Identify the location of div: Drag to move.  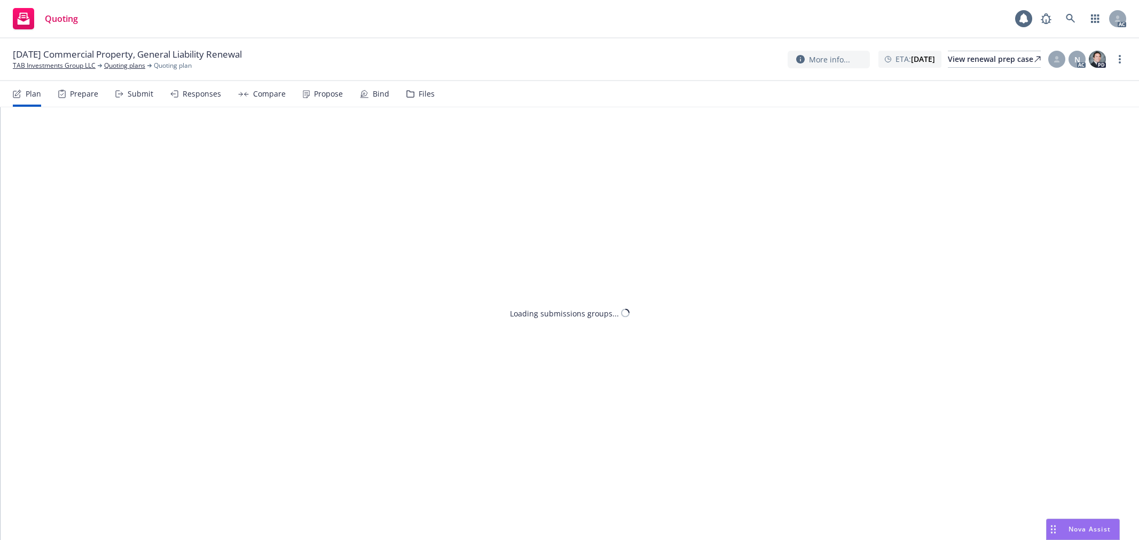
(1053, 530).